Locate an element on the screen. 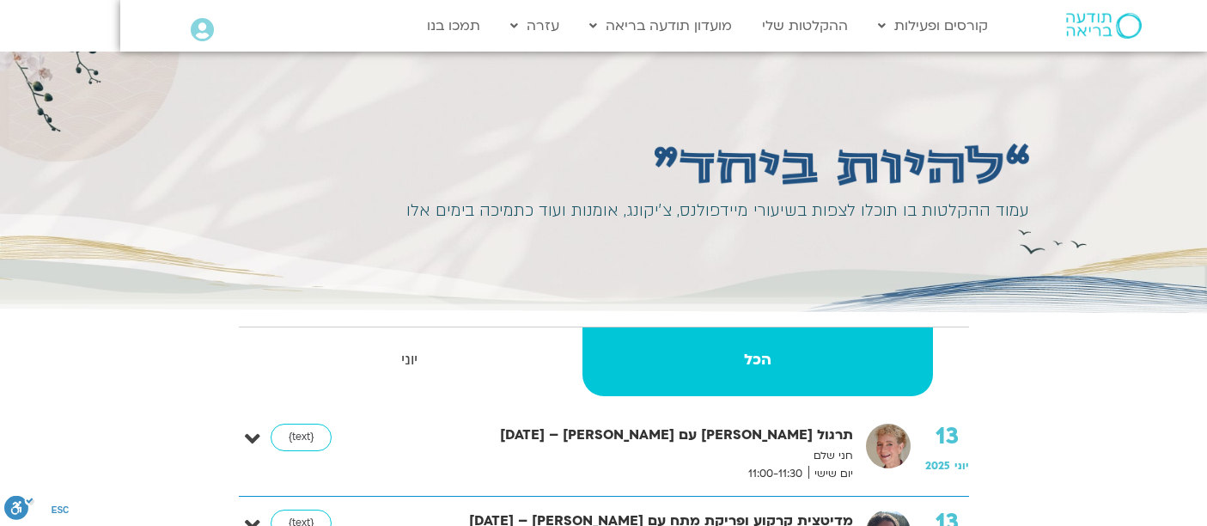 This screenshot has height=526, width=1207. img: תודעה בריאה is located at coordinates (1104, 26).